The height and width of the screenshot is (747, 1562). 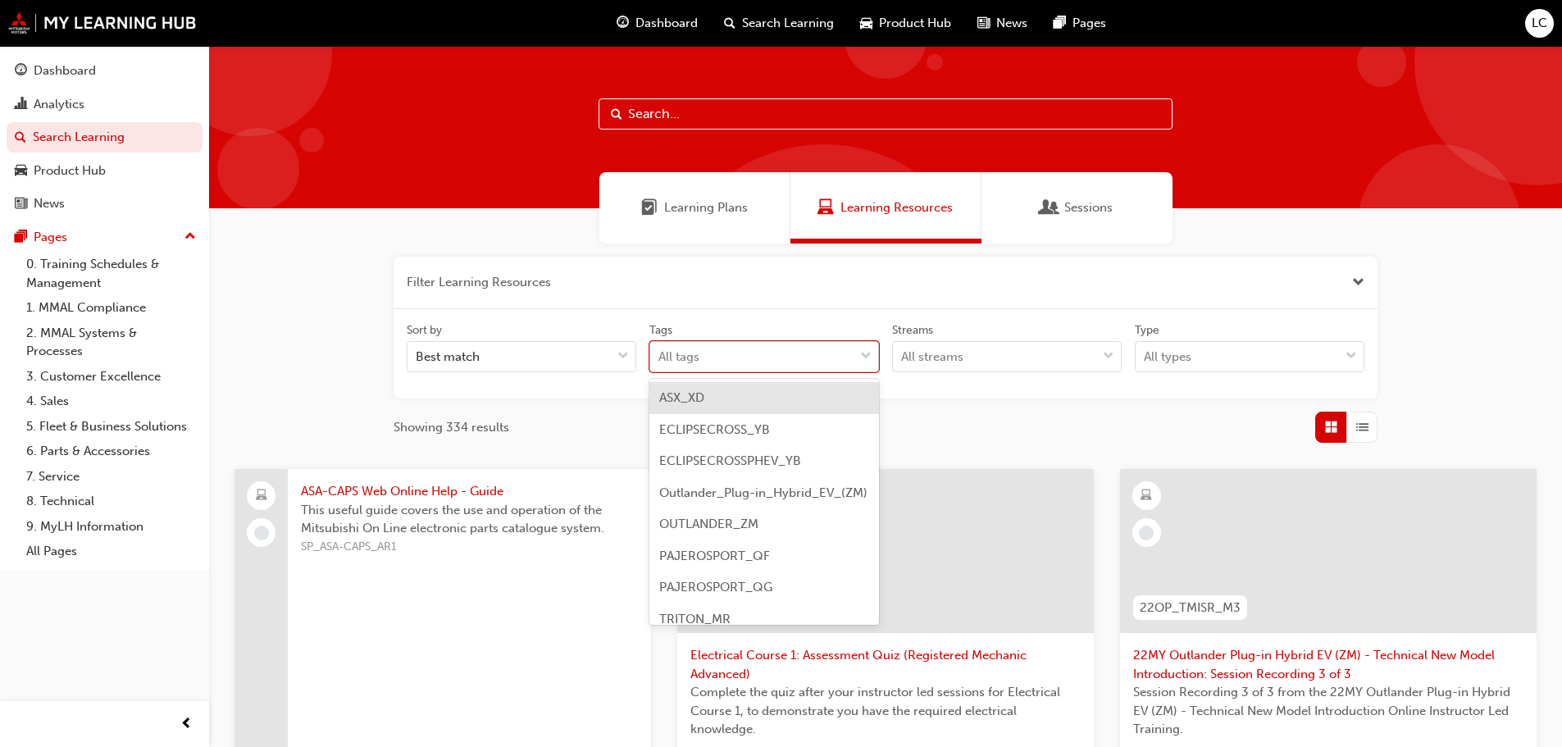 What do you see at coordinates (469, 491) in the screenshot?
I see `span: ASA-CAPS Web Online Help - Guide` at bounding box center [469, 491].